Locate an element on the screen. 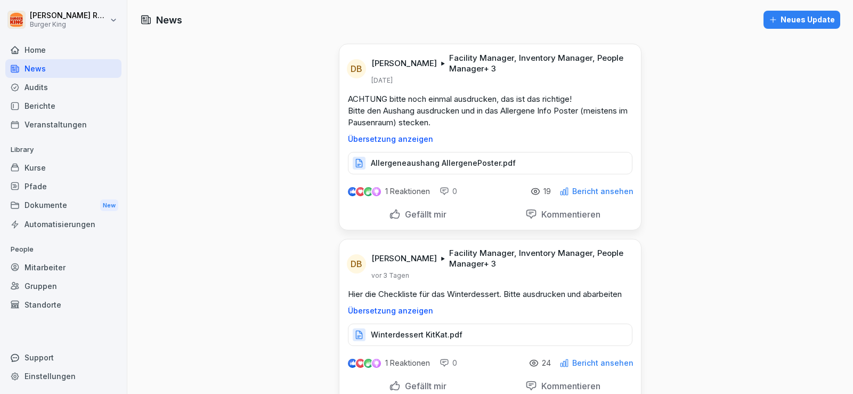 The height and width of the screenshot is (394, 853). p: Library is located at coordinates (63, 150).